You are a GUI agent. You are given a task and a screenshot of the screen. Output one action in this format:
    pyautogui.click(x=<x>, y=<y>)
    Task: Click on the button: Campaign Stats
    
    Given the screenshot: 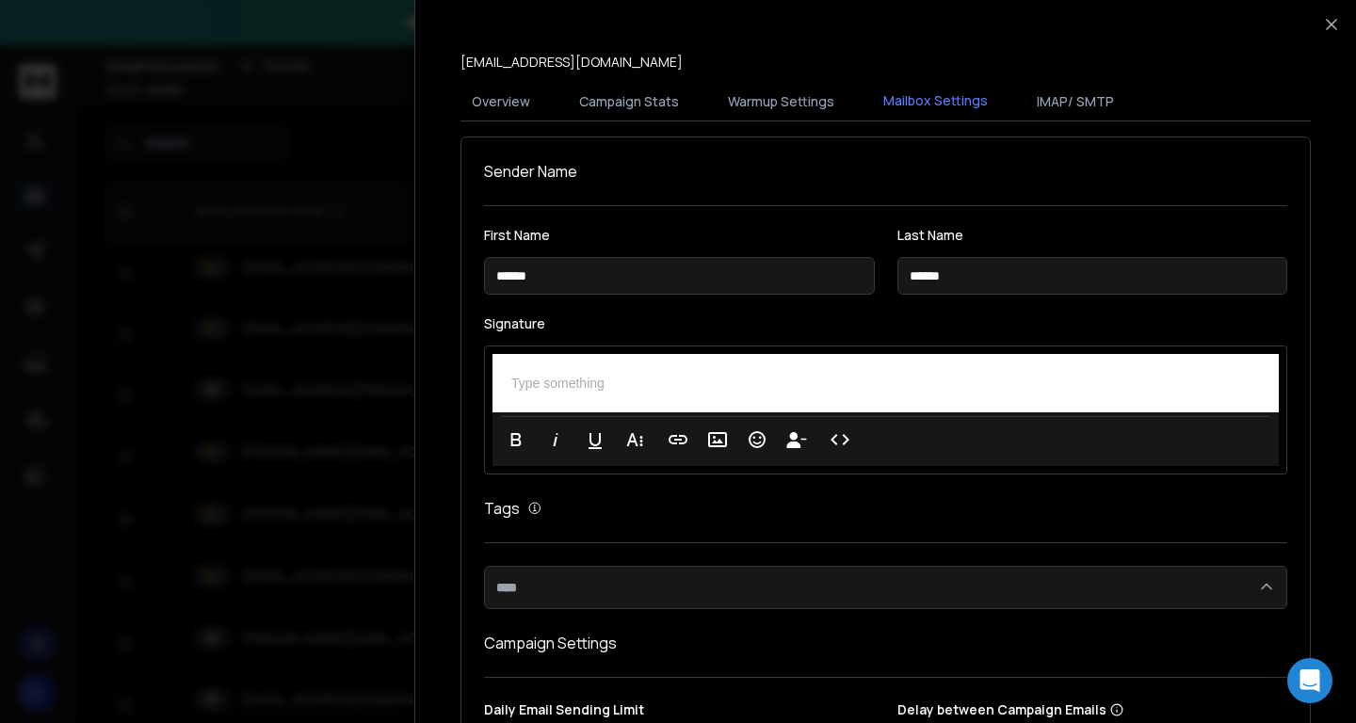 What is the action you would take?
    pyautogui.click(x=629, y=102)
    